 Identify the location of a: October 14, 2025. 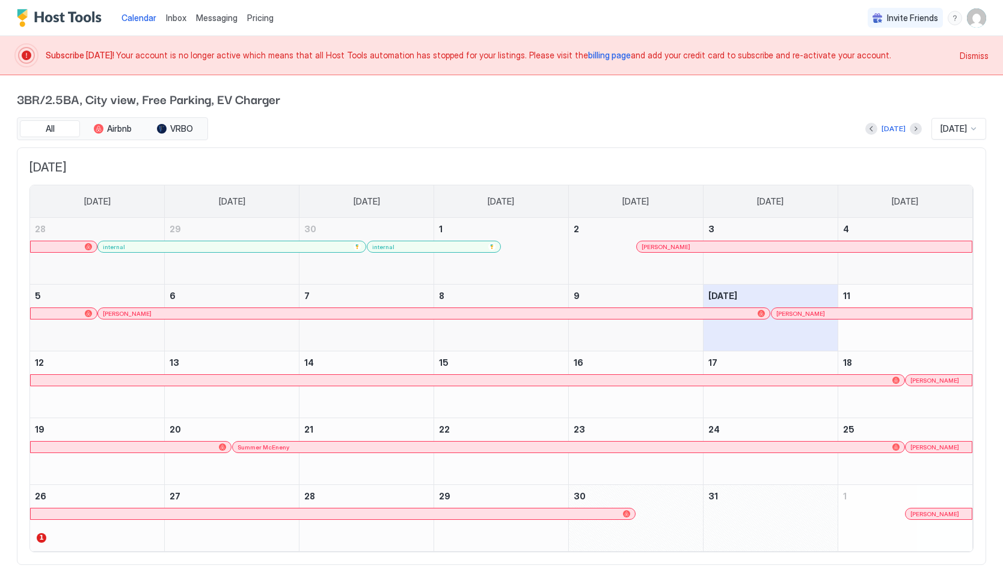
(366, 362).